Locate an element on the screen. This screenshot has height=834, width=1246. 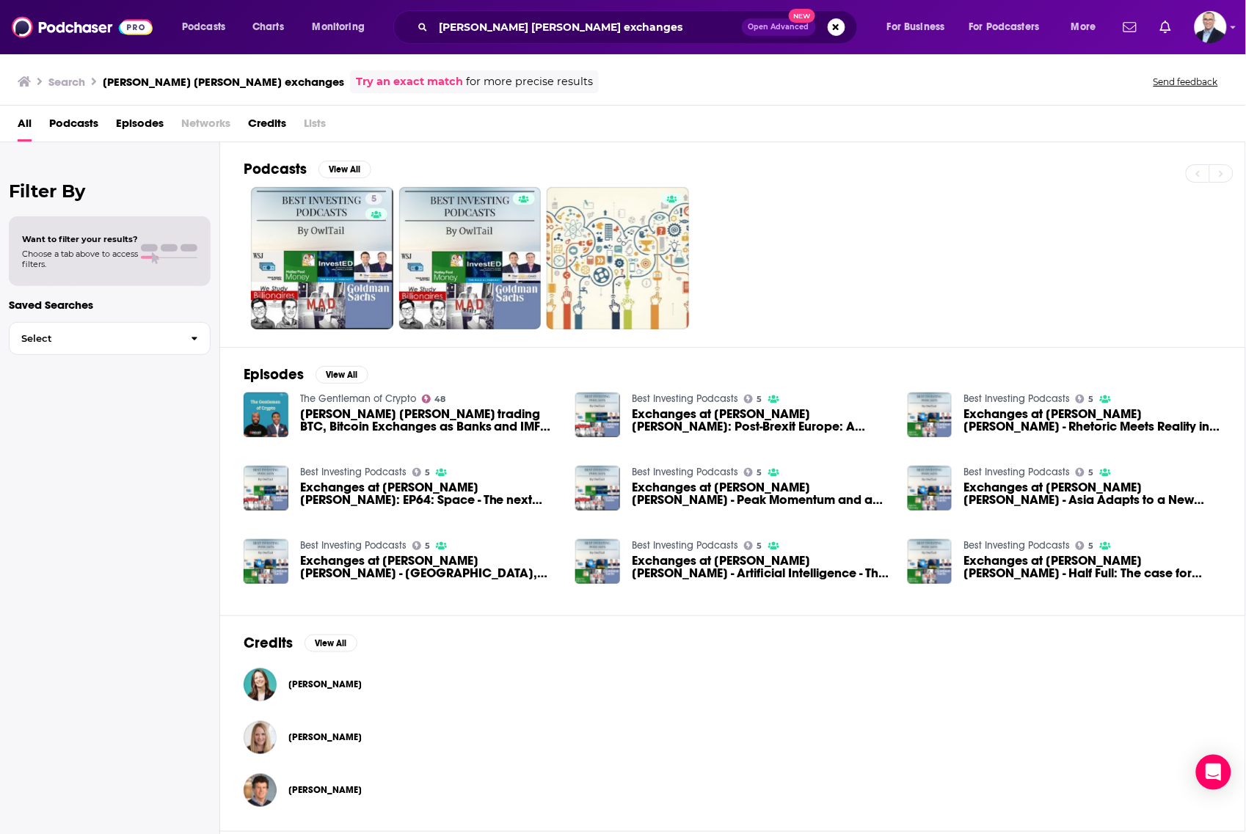
img: Exchanges at Goldman Sachs - Rhetoric Meets Reality in Washington 08/03/2017 is located at coordinates (930, 415).